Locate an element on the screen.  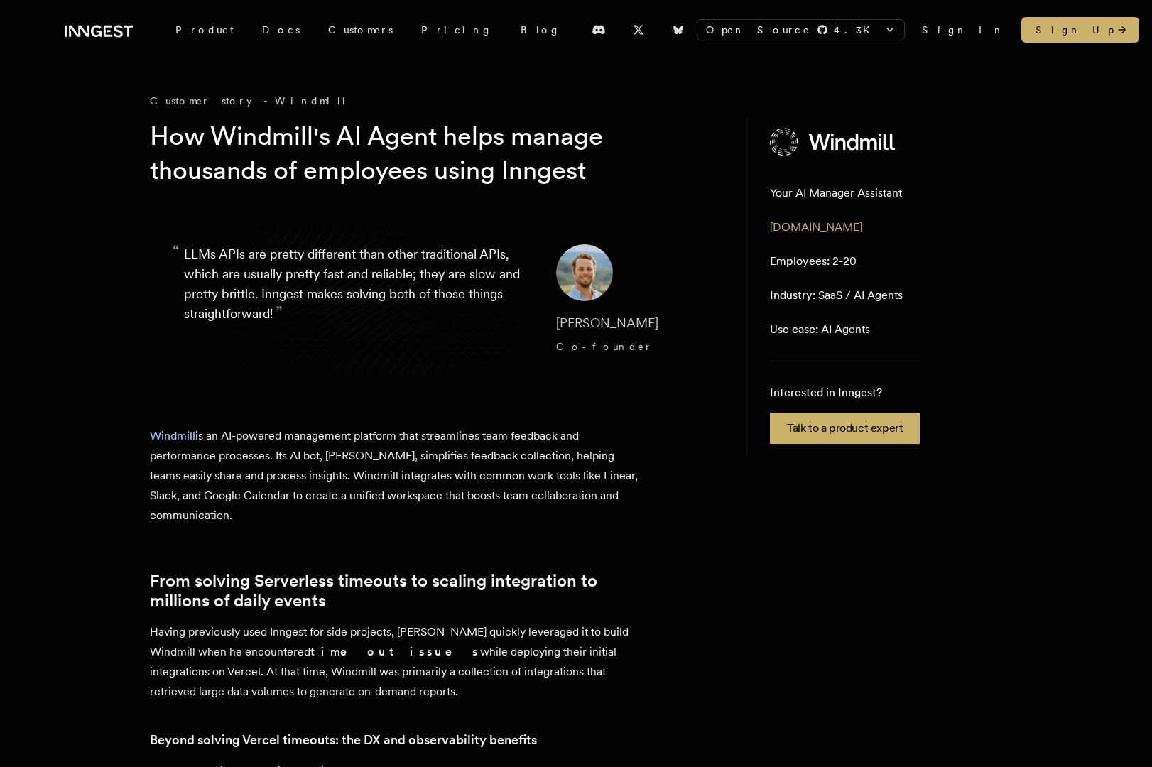
p: AI Agents is located at coordinates (819, 329).